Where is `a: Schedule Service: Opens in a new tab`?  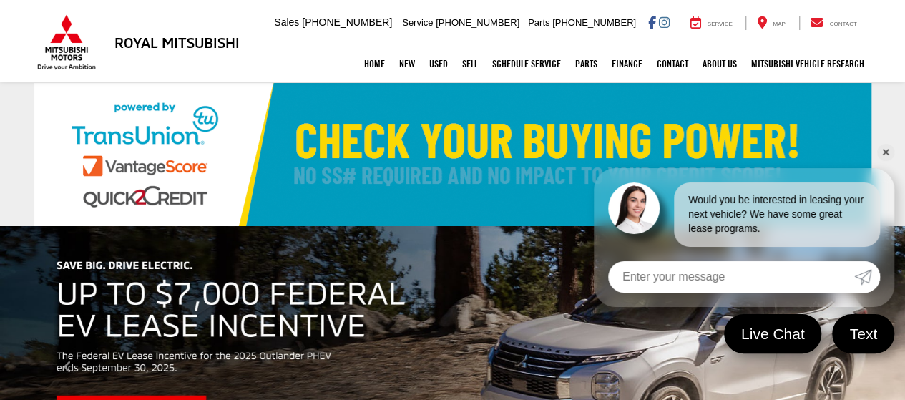
a: Schedule Service: Opens in a new tab is located at coordinates (527, 64).